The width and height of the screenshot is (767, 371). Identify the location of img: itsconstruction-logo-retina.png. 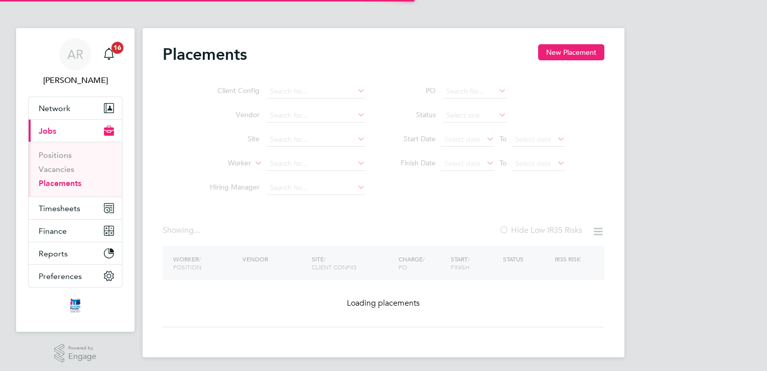
(75, 305).